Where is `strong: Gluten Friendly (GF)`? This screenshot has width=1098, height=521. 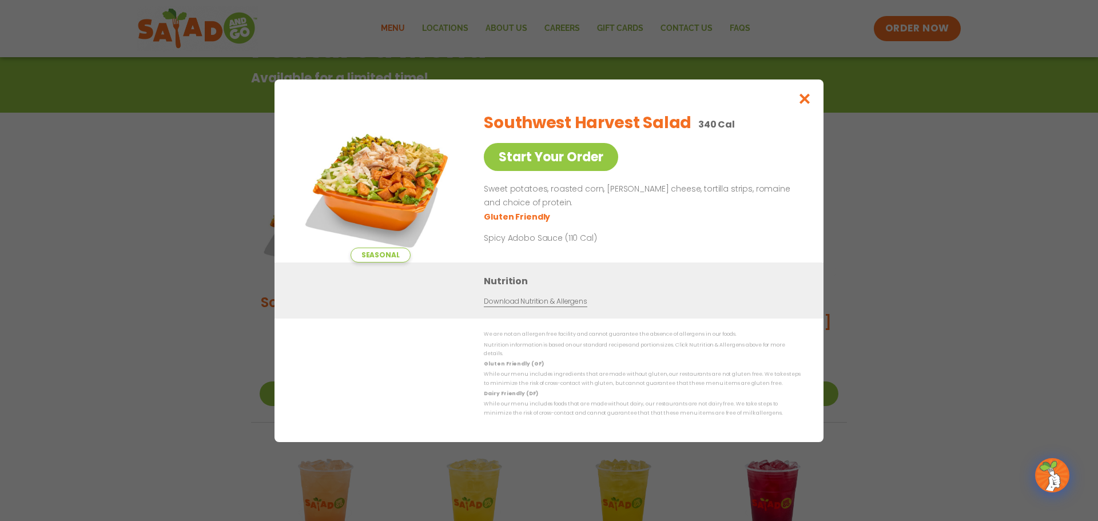 strong: Gluten Friendly (GF) is located at coordinates (514, 364).